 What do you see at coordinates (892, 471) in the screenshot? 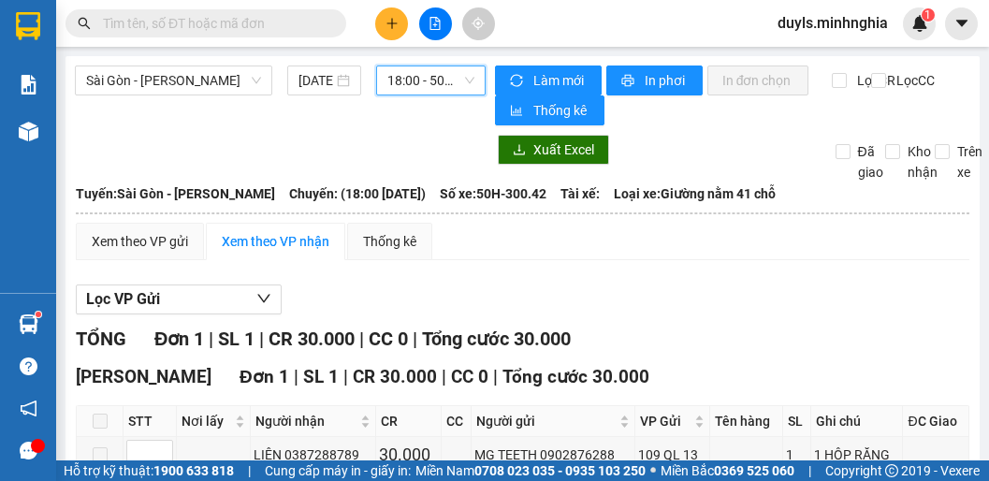
I see `span: copyright` at bounding box center [892, 471].